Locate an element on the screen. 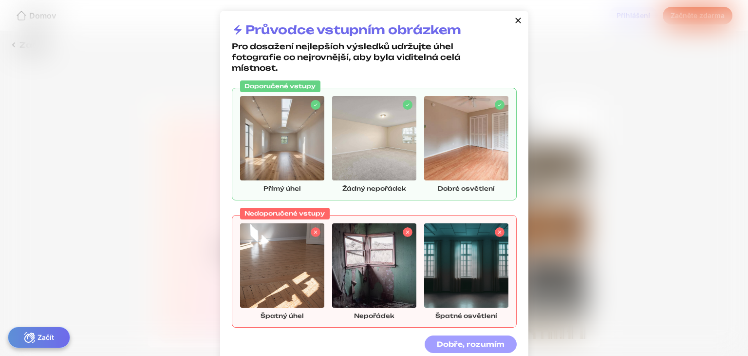  font: Dobře, rozumím is located at coordinates (471, 343).